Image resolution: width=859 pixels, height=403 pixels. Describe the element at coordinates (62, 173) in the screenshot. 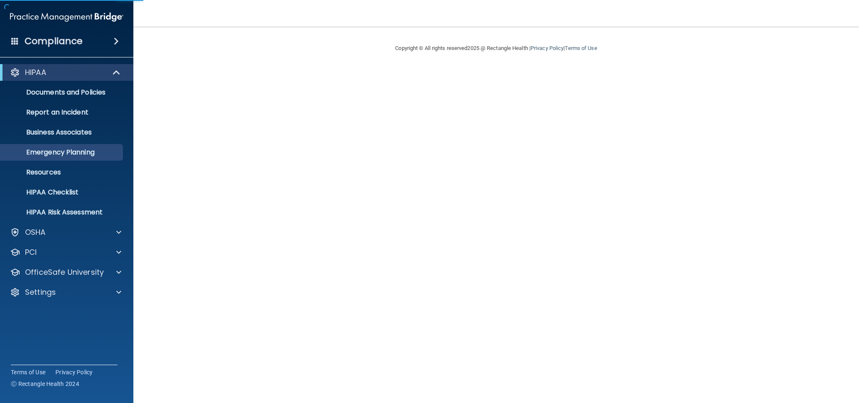

I see `p: Resources` at that location.